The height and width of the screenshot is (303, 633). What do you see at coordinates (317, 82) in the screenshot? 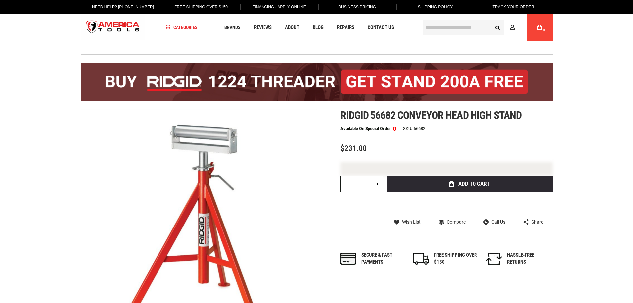
I see `img: BOGO: Buy the RIDGID® 1224 Threader (26092), get the 92467 200A Stand FREE!` at bounding box center [317, 82].